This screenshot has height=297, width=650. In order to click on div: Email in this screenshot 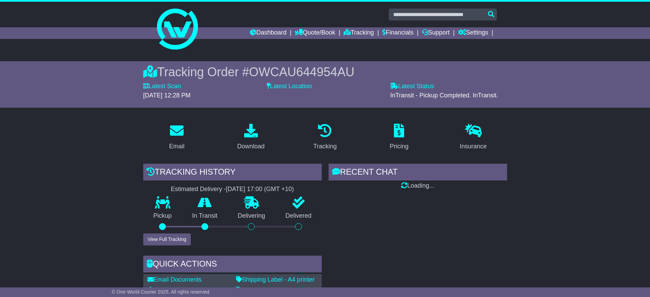, I will do `click(176, 146)`.